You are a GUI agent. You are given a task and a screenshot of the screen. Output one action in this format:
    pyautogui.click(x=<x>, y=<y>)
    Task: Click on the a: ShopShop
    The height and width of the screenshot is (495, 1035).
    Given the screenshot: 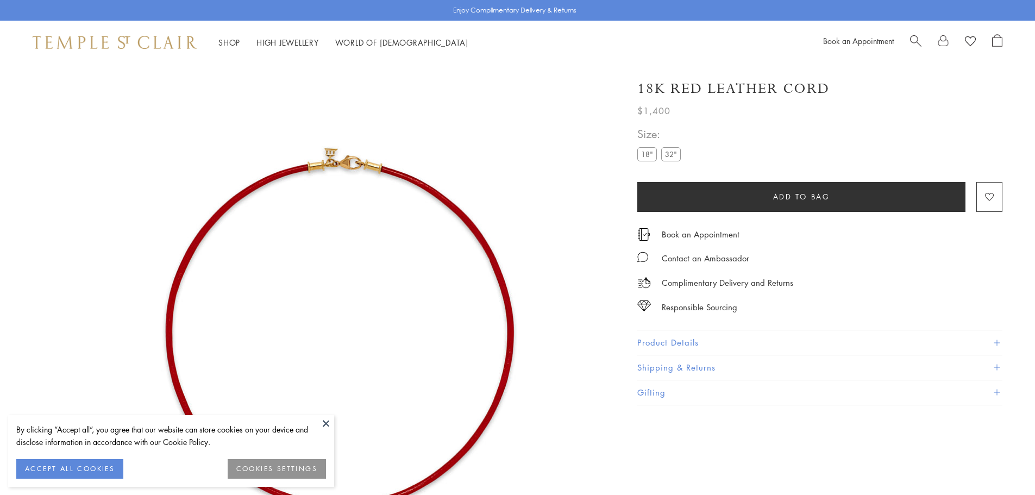 What is the action you would take?
    pyautogui.click(x=229, y=42)
    